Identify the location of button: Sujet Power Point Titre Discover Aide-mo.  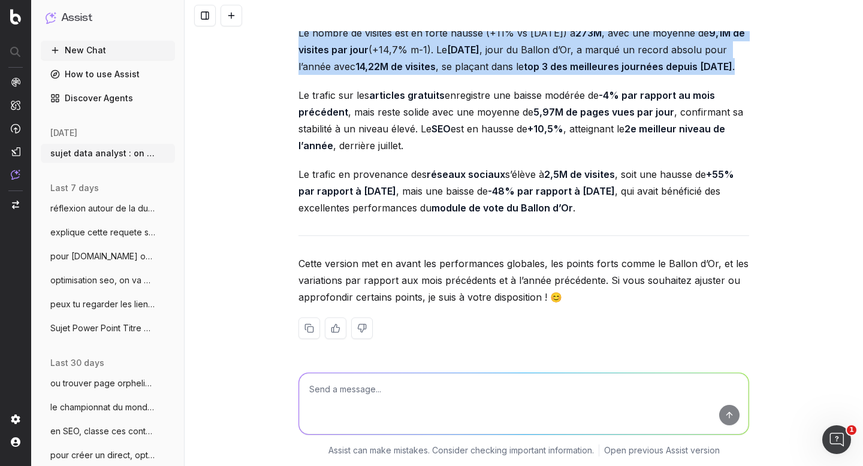
(108, 328).